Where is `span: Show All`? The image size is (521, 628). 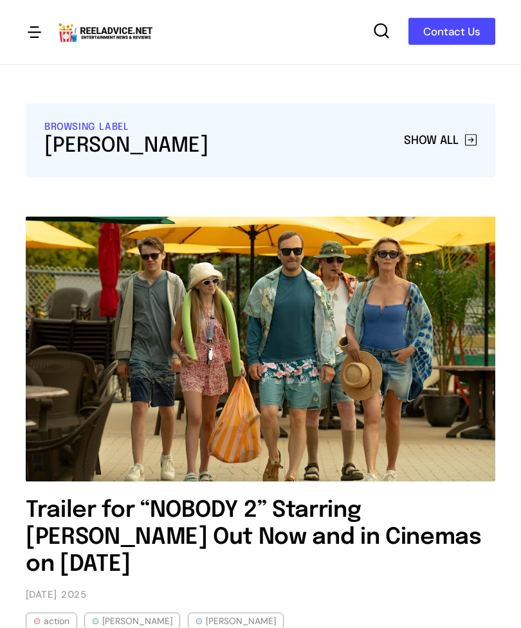 span: Show All is located at coordinates (431, 141).